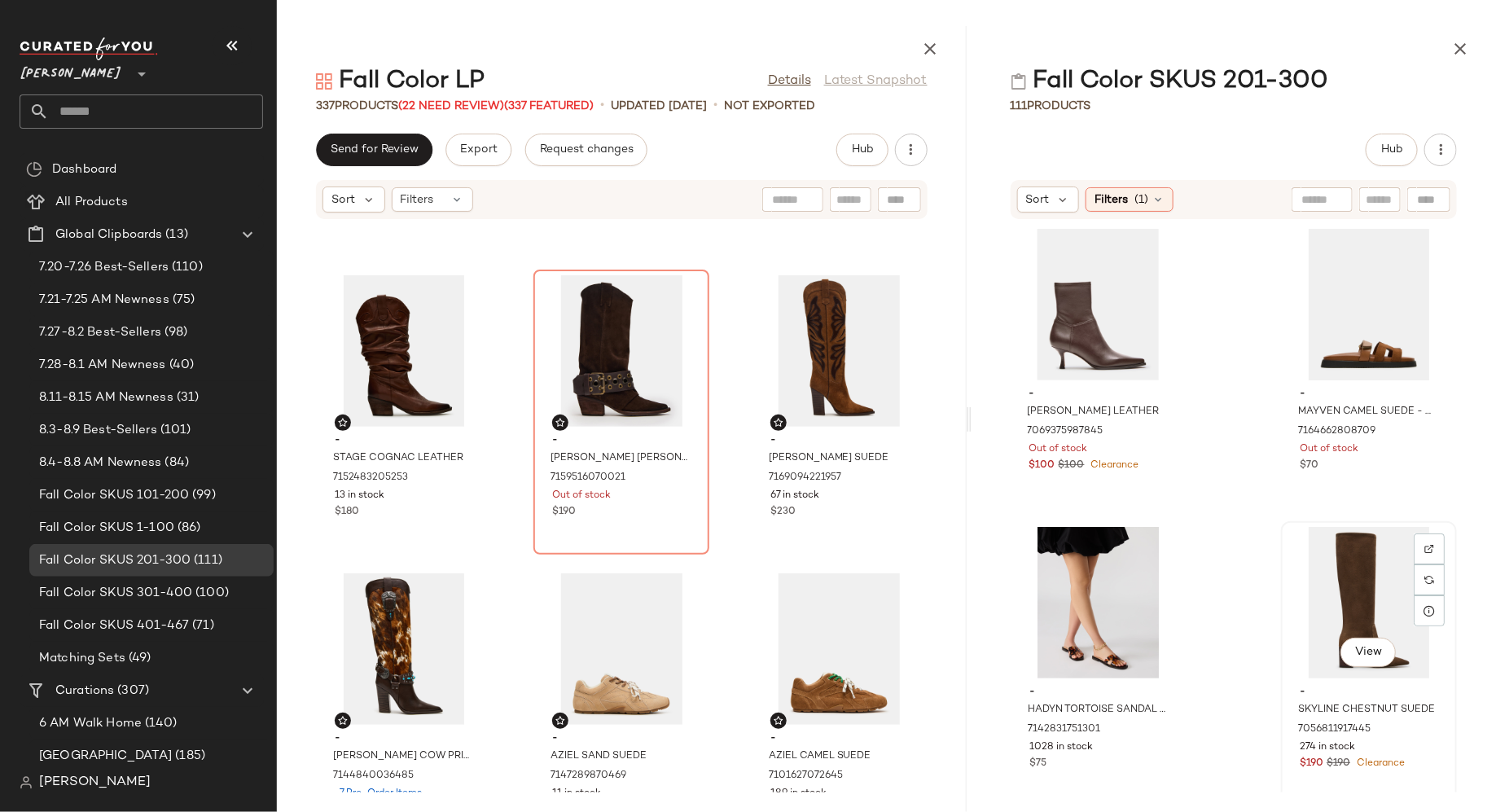  What do you see at coordinates (1169, 81) in the screenshot?
I see `div: Fall Color SKUS 201-300` at bounding box center [1169, 81].